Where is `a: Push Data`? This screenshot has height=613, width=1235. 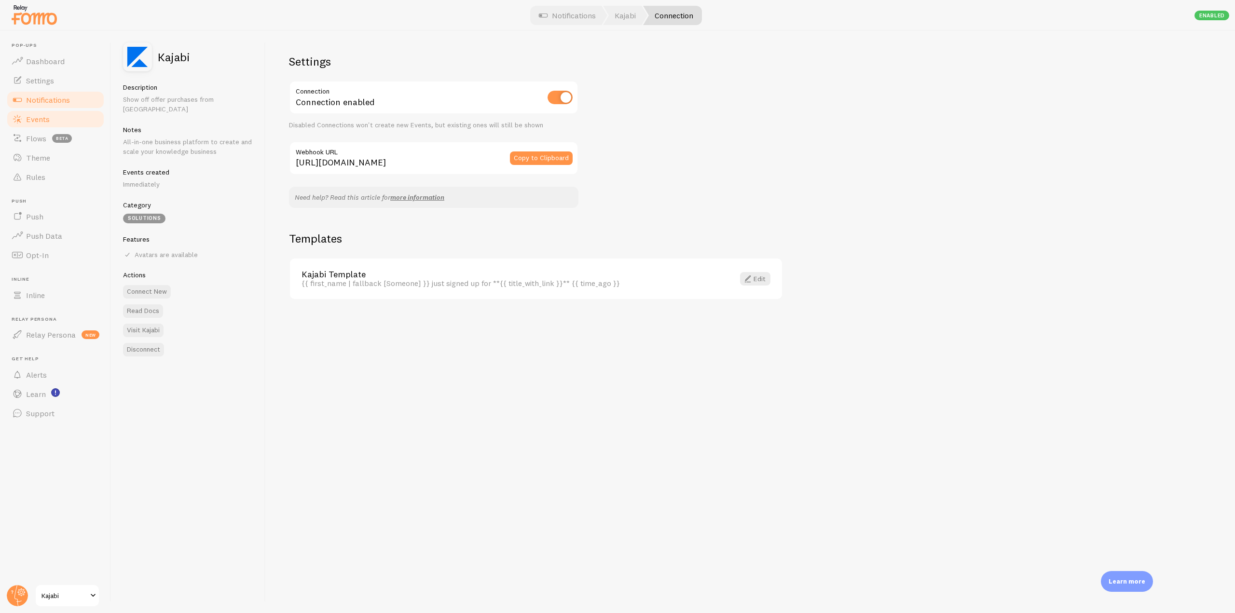
a: Push Data is located at coordinates (55, 236).